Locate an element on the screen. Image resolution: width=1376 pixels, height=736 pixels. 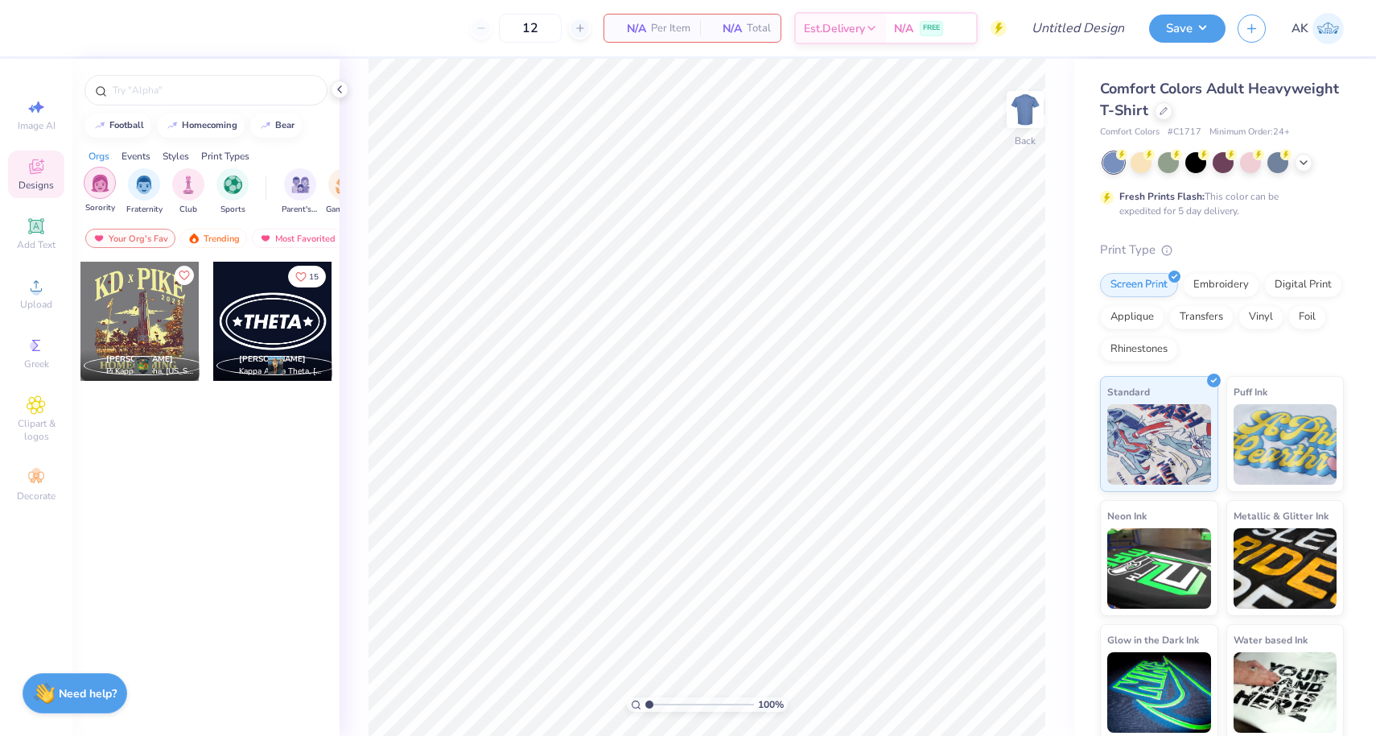
span: Club is located at coordinates (188, 209).